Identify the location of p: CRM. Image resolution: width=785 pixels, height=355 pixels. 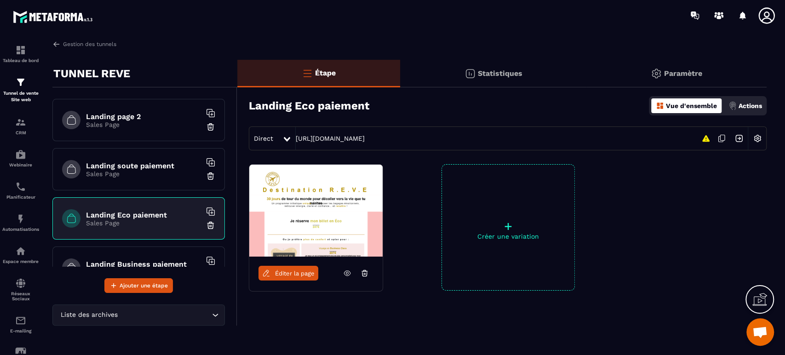
(21, 132).